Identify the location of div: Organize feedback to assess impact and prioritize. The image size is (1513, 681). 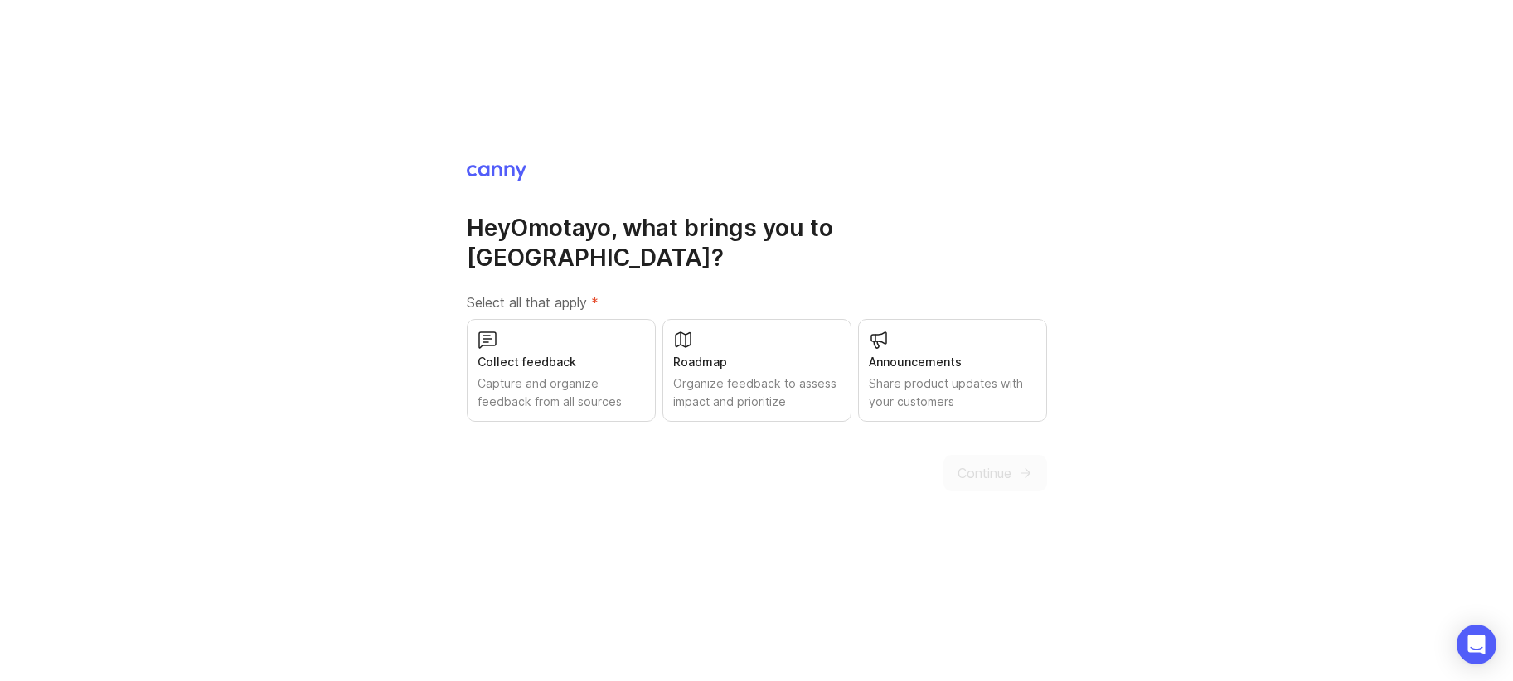
(757, 393).